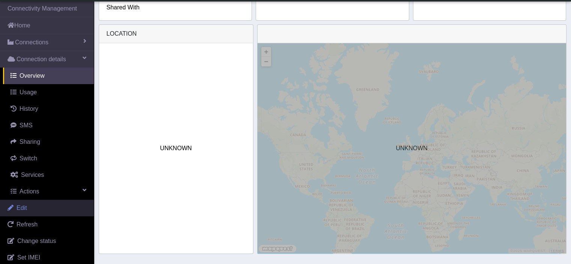 The image size is (571, 264). What do you see at coordinates (48, 92) in the screenshot?
I see `a: Usage` at bounding box center [48, 92].